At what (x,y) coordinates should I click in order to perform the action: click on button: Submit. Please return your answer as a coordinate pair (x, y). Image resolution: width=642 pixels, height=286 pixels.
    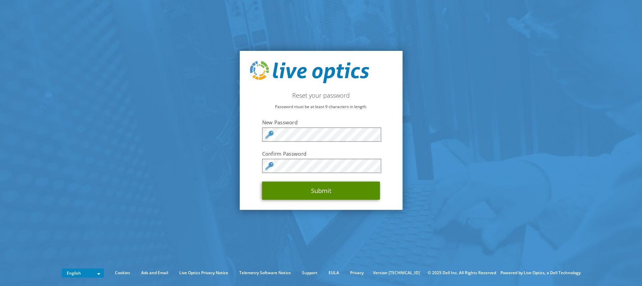
    Looking at the image, I should click on (321, 191).